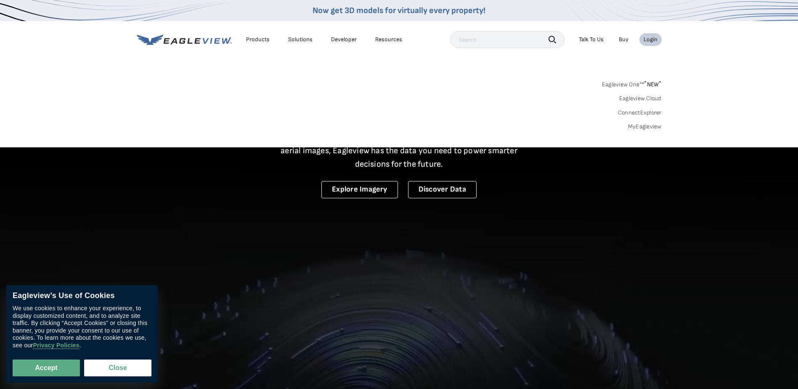 This screenshot has height=389, width=798. Describe the element at coordinates (46, 368) in the screenshot. I see `button: Accept` at that location.